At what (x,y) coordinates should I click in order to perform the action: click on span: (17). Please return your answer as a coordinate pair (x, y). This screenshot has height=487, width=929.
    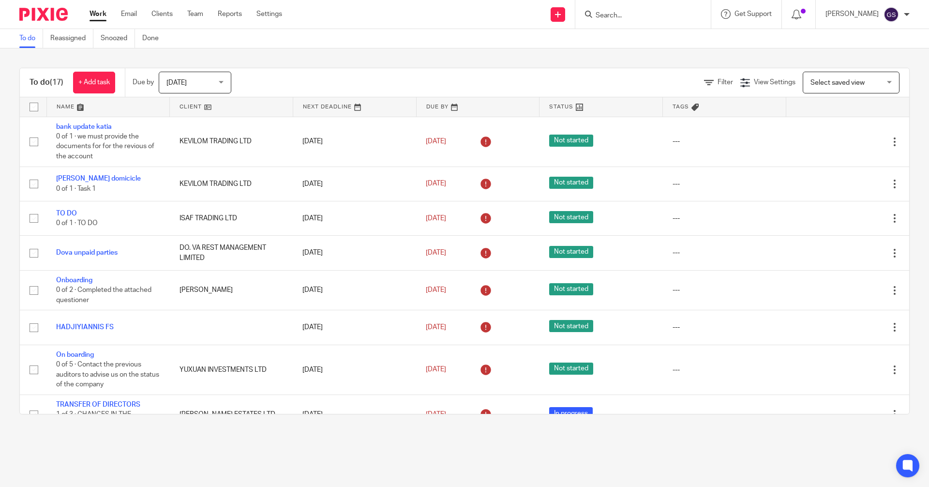
    Looking at the image, I should click on (57, 82).